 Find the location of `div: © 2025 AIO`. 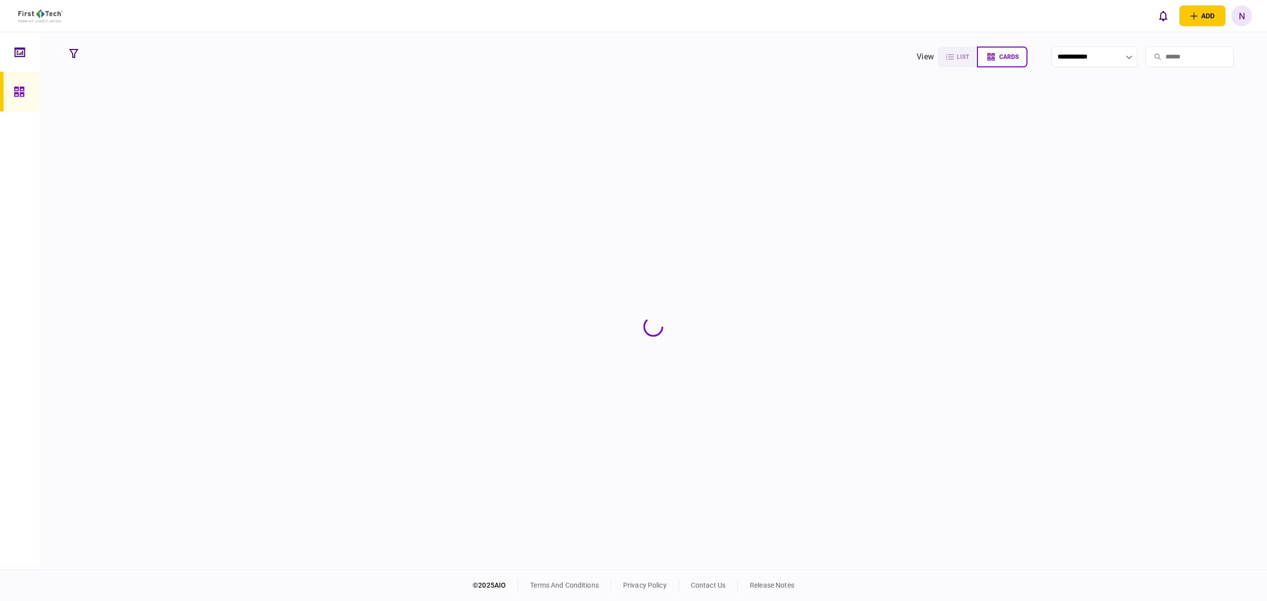

div: © 2025 AIO is located at coordinates (496, 585).